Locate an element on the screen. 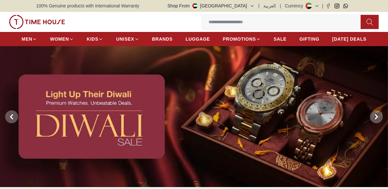 The height and width of the screenshot is (189, 388). a: Facebook is located at coordinates (328, 6).